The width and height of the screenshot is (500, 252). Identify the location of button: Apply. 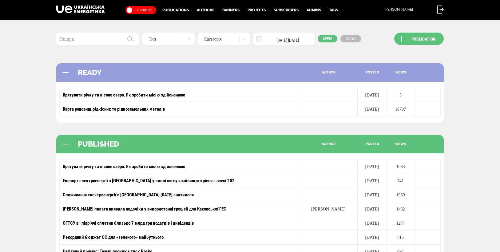
(327, 39).